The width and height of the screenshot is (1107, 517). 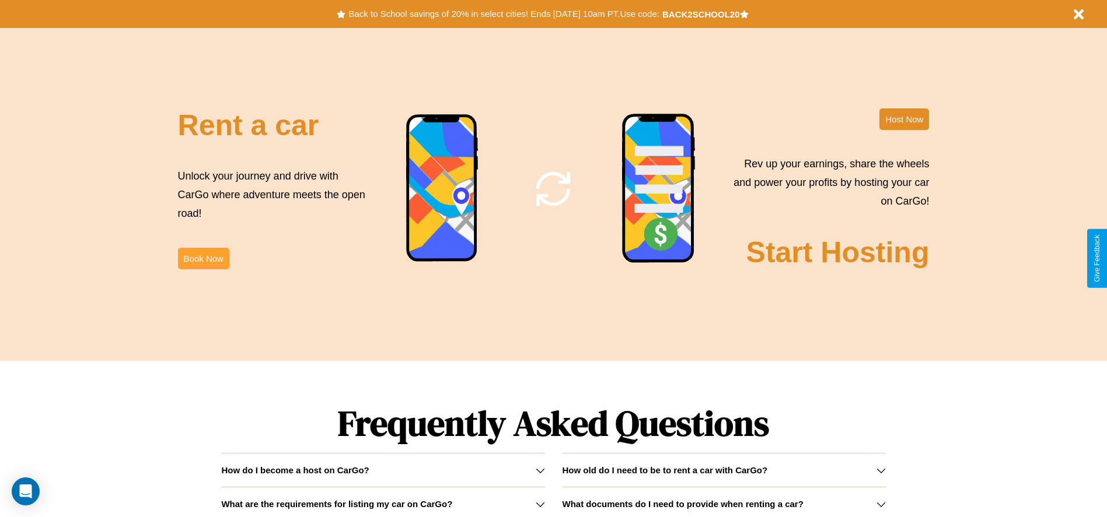 I want to click on div: Give Feedback, so click(x=1097, y=258).